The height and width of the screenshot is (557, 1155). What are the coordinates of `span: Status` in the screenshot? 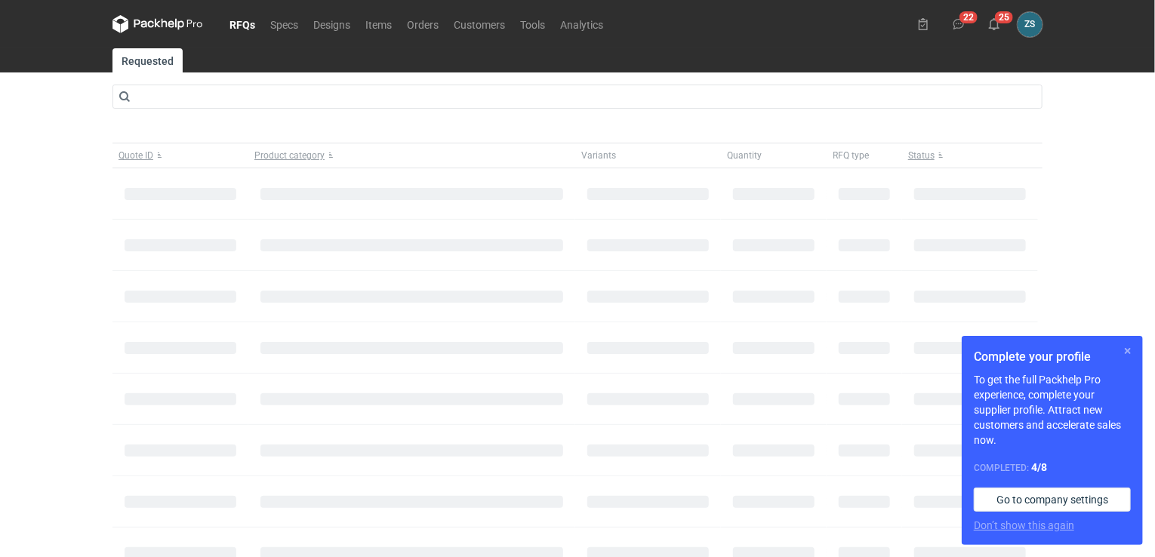 It's located at (921, 156).